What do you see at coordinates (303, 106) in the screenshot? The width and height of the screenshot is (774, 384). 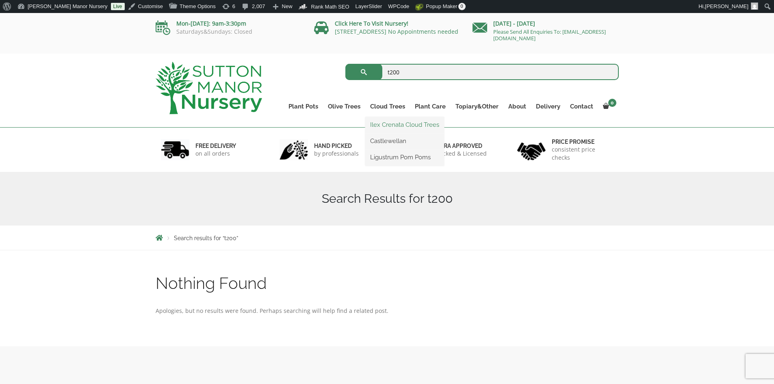 I see `a: Plant Pots` at bounding box center [303, 106].